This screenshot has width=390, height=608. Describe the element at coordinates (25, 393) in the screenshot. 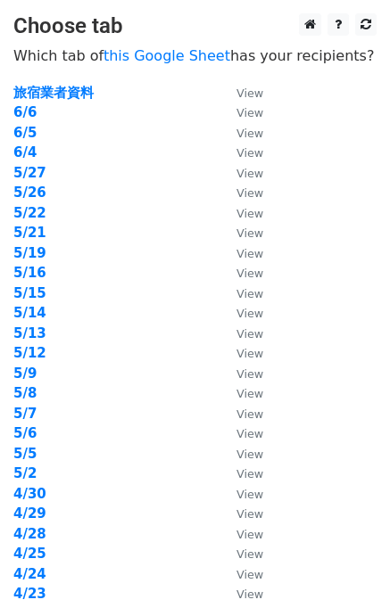

I see `strong: 5/8` at that location.